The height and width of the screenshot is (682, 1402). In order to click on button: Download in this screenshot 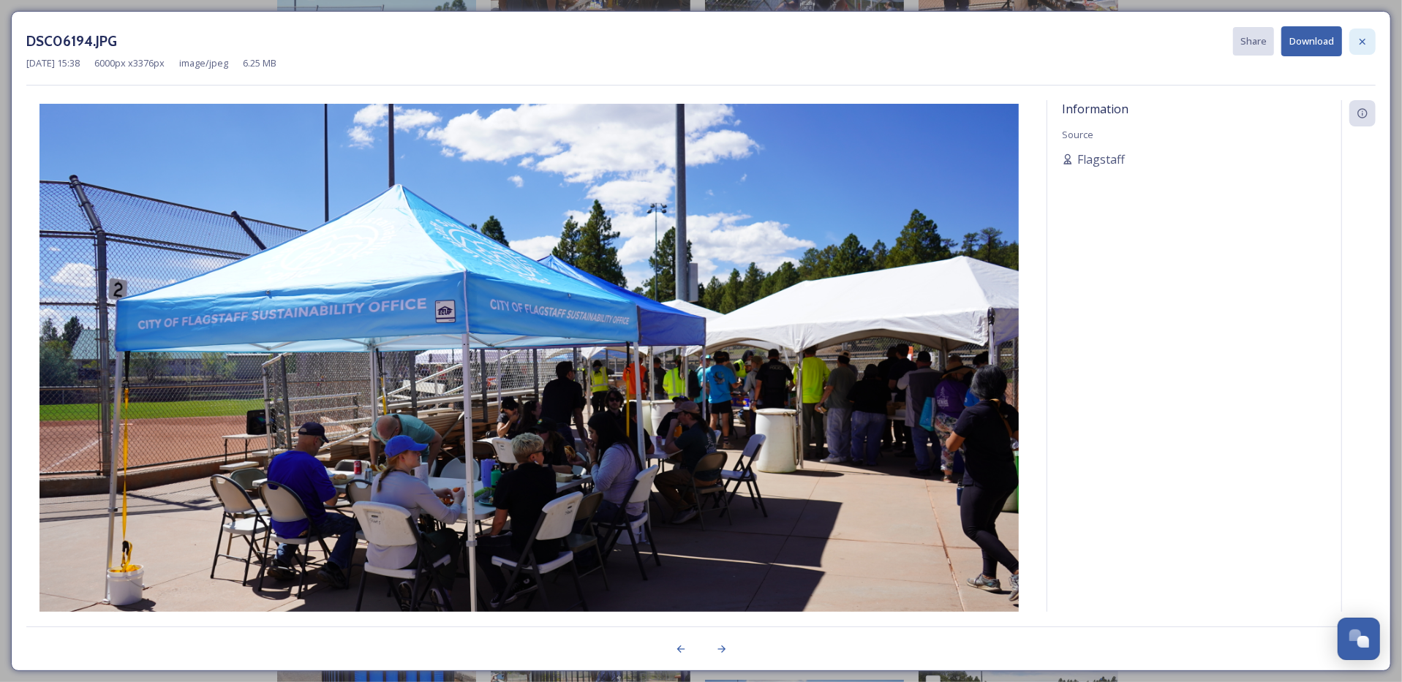, I will do `click(1311, 41)`.